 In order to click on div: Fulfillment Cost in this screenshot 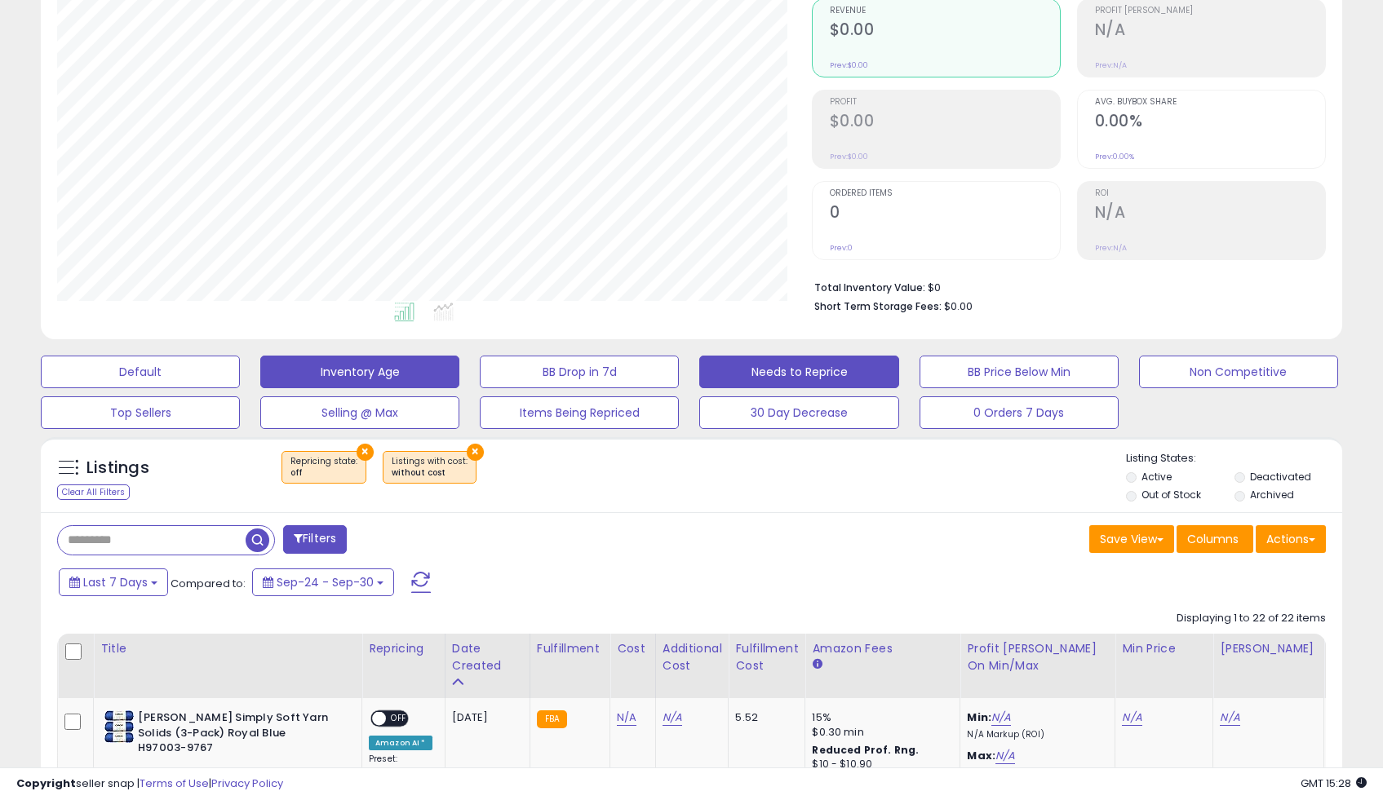, I will do `click(766, 658)`.